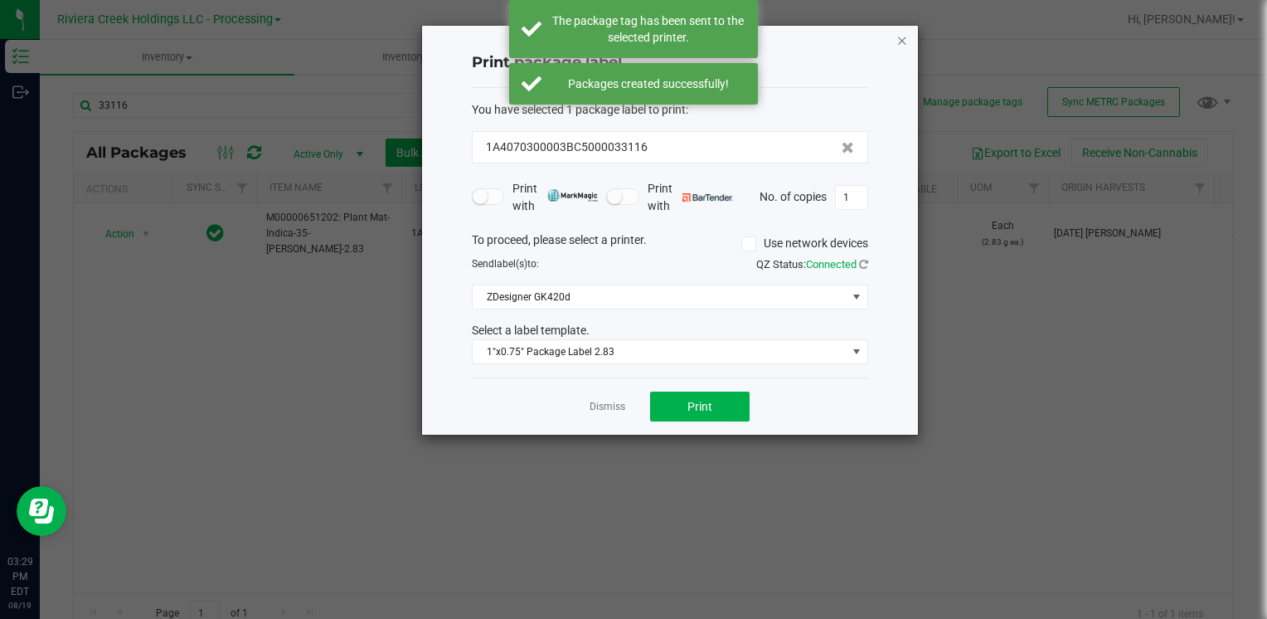  Describe the element at coordinates (793, 196) in the screenshot. I see `span: No. of copies` at that location.